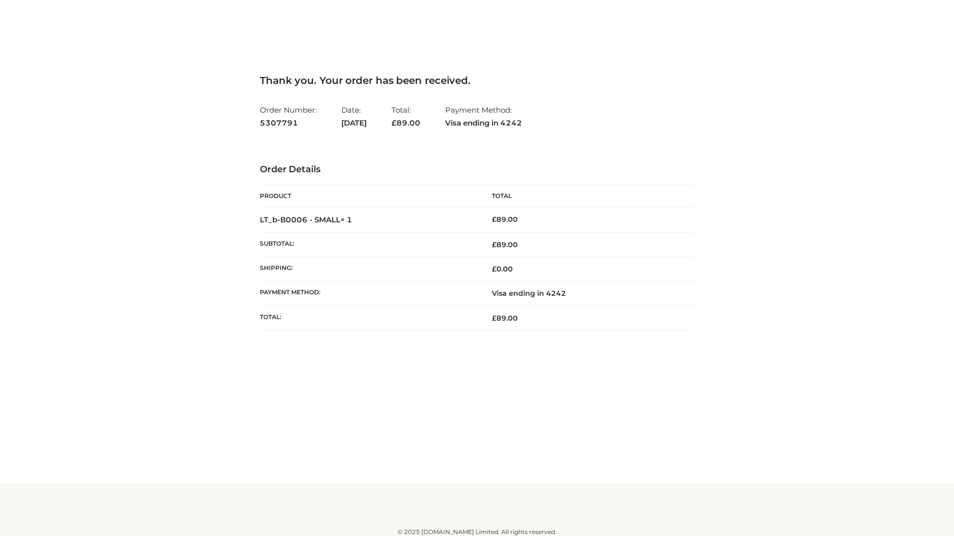 The height and width of the screenshot is (536, 954). Describe the element at coordinates (477, 170) in the screenshot. I see `h3: Order Details` at that location.